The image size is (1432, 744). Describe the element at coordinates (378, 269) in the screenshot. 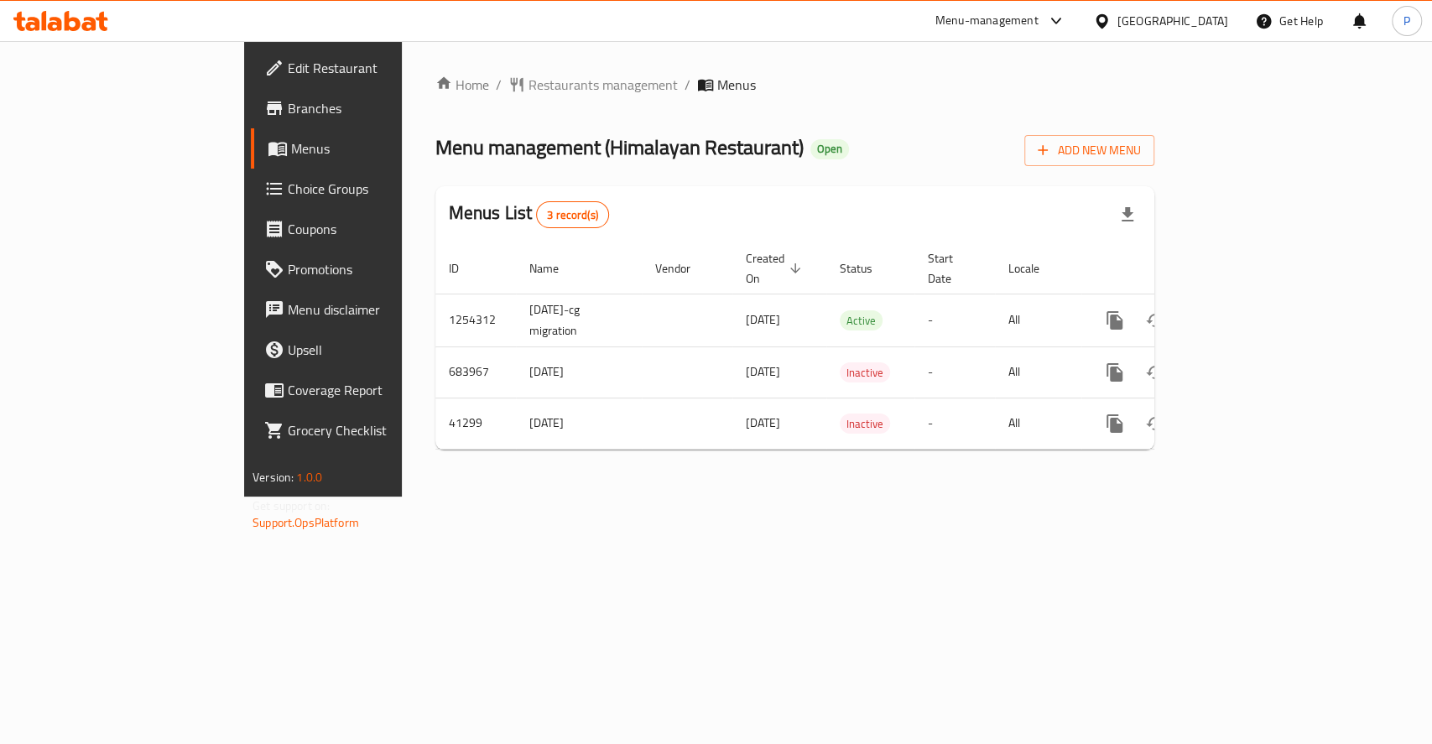

I see `span: Promotions` at that location.